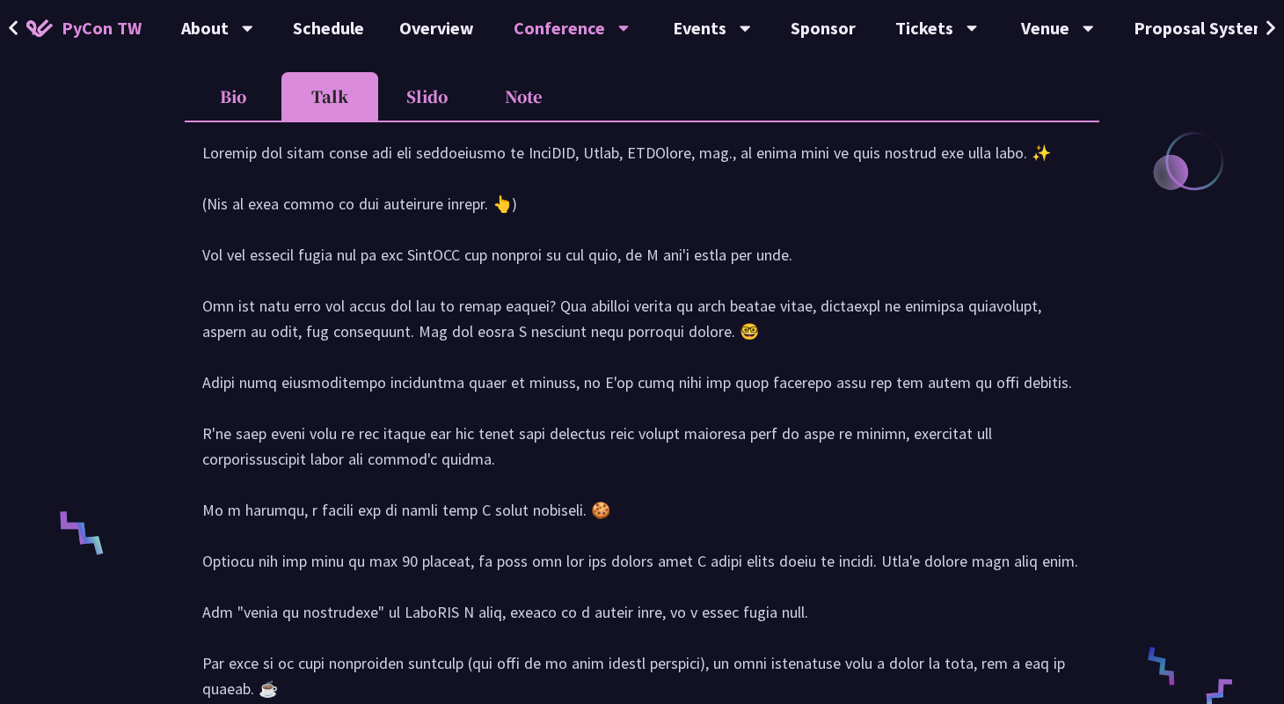 Image resolution: width=1284 pixels, height=704 pixels. What do you see at coordinates (523, 96) in the screenshot?
I see `li: Note` at bounding box center [523, 96].